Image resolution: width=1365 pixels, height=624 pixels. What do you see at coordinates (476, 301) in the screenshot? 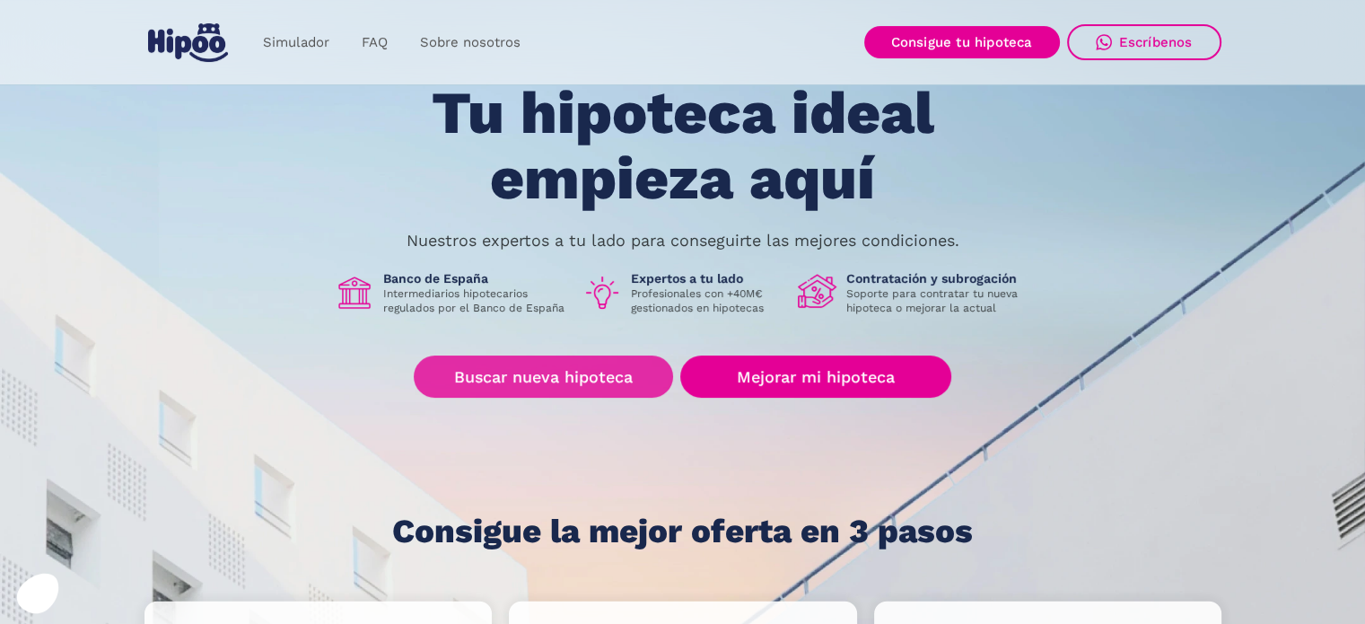
I see `p: Intermediarios hipotecarios regulados por el Banco de España` at bounding box center [476, 301].